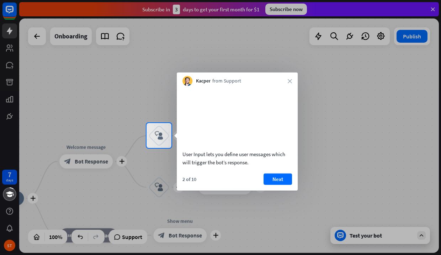 The width and height of the screenshot is (441, 255). I want to click on span: Kacper, so click(203, 81).